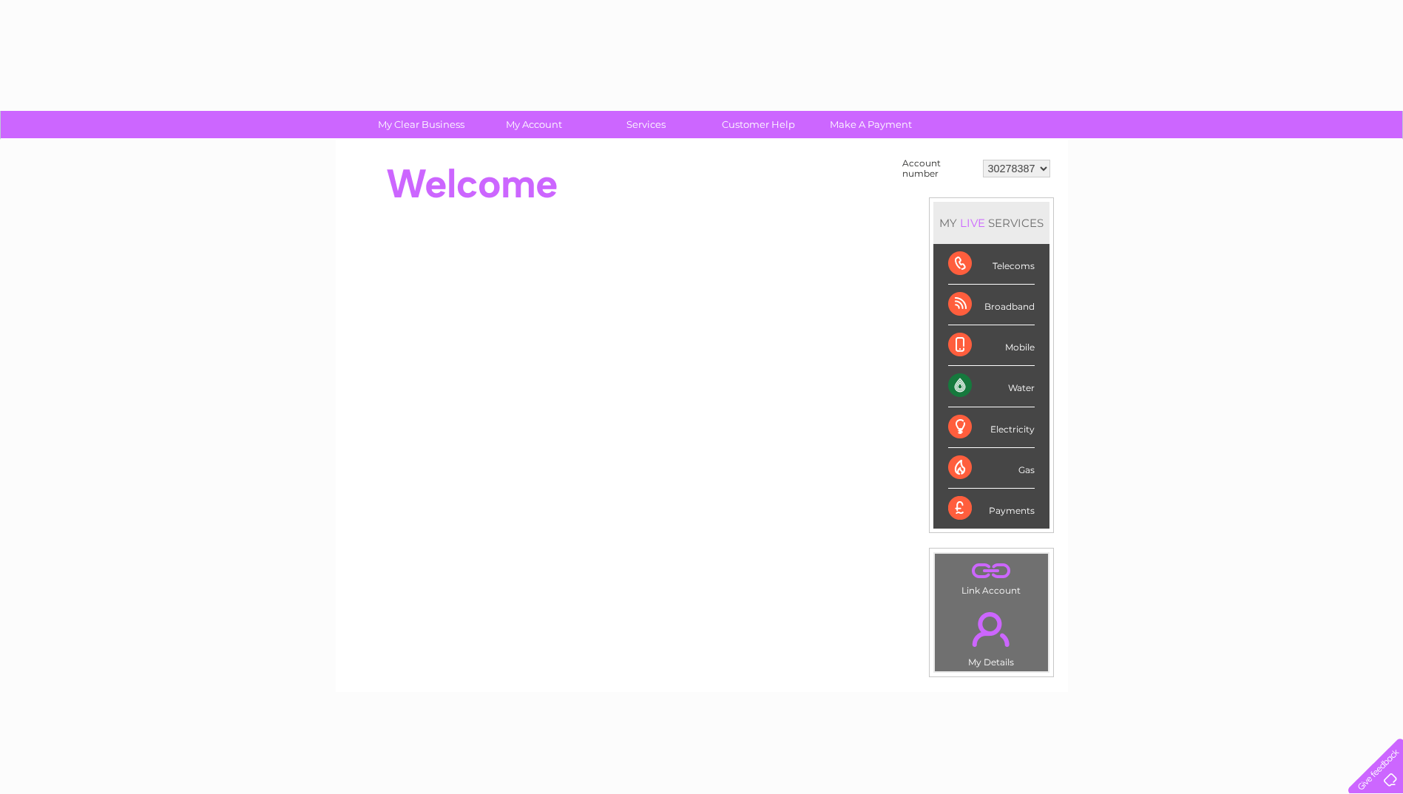  I want to click on a: My Clear Business, so click(421, 124).